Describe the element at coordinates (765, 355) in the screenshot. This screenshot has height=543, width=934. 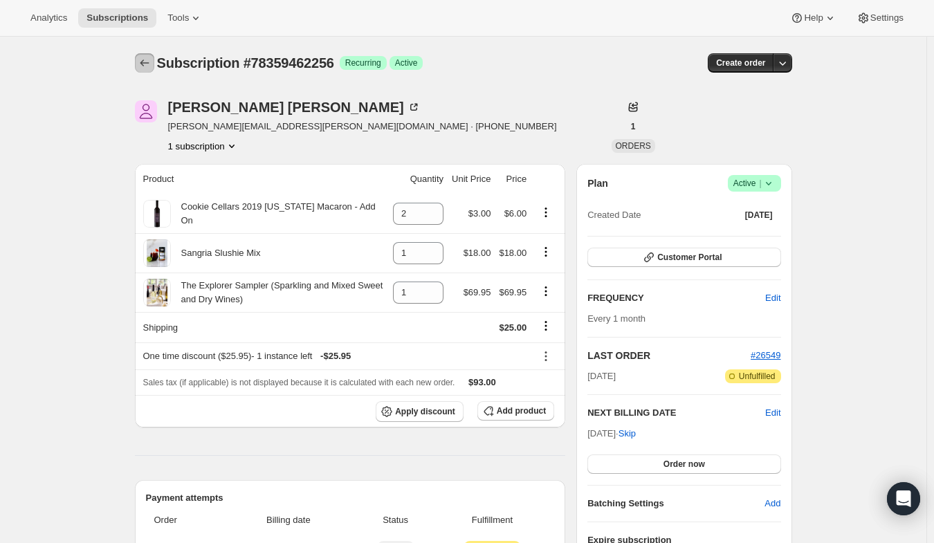
I see `a: #26549` at that location.